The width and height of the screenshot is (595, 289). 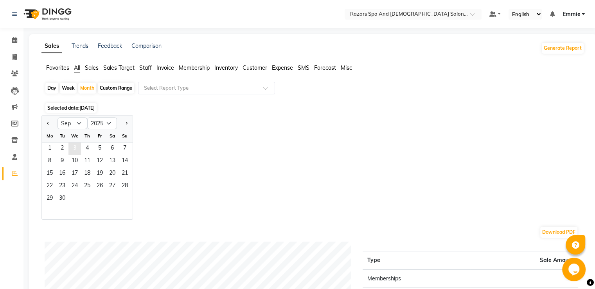 I want to click on div: Monday, September 15, 2025, so click(x=50, y=174).